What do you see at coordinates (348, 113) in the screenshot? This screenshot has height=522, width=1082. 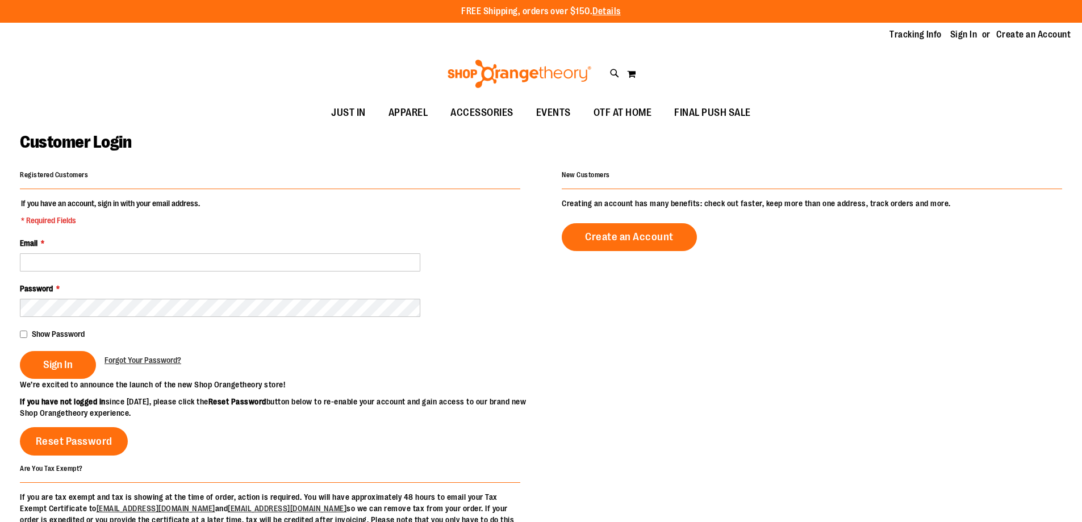 I see `span: JUST IN` at bounding box center [348, 113].